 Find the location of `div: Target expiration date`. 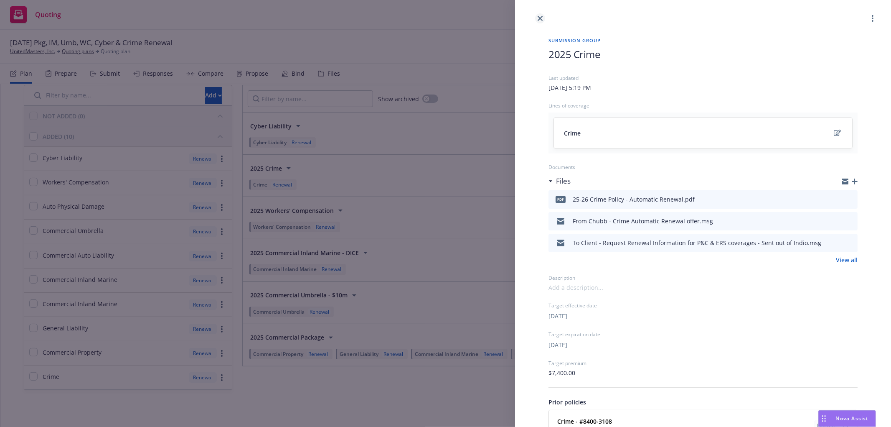

div: Target expiration date is located at coordinates (703, 334).